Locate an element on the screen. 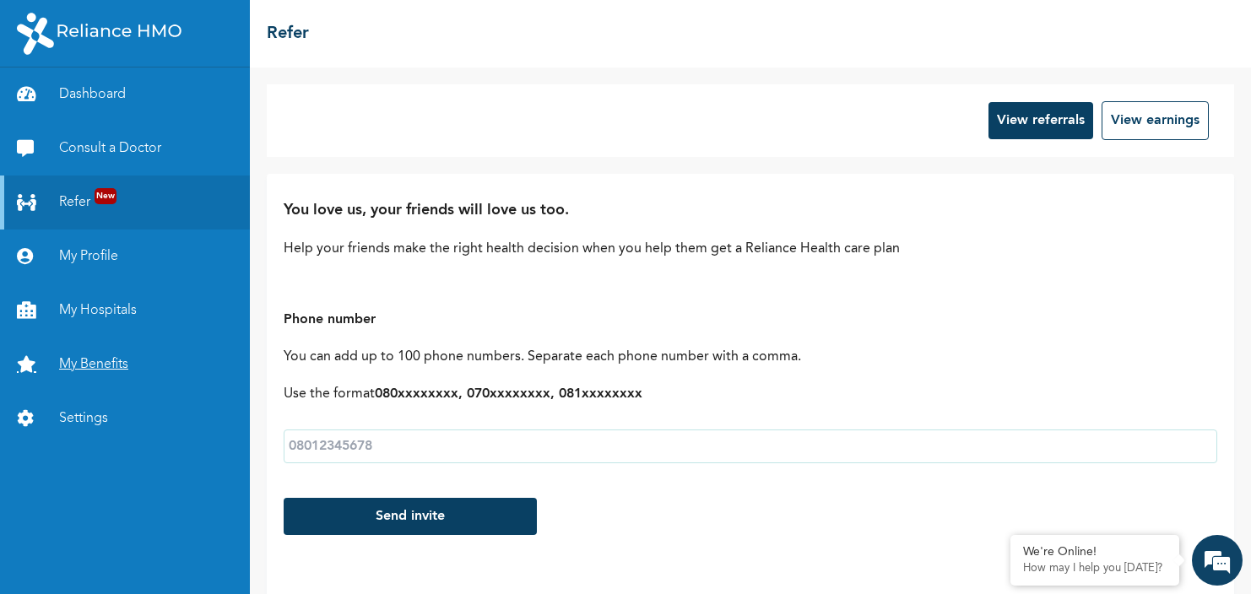  span: New is located at coordinates (106, 196).